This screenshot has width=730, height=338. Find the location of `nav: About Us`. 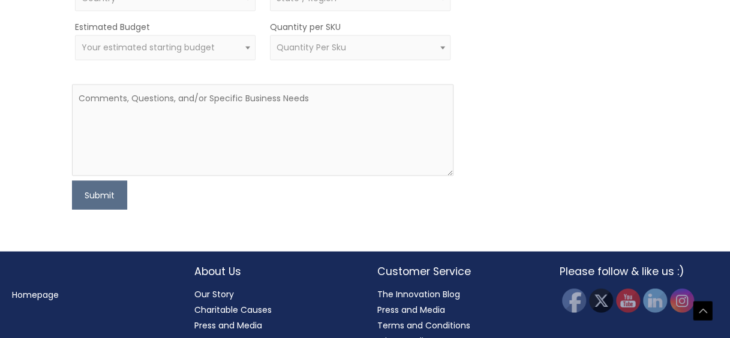

nav: About Us is located at coordinates (274, 310).